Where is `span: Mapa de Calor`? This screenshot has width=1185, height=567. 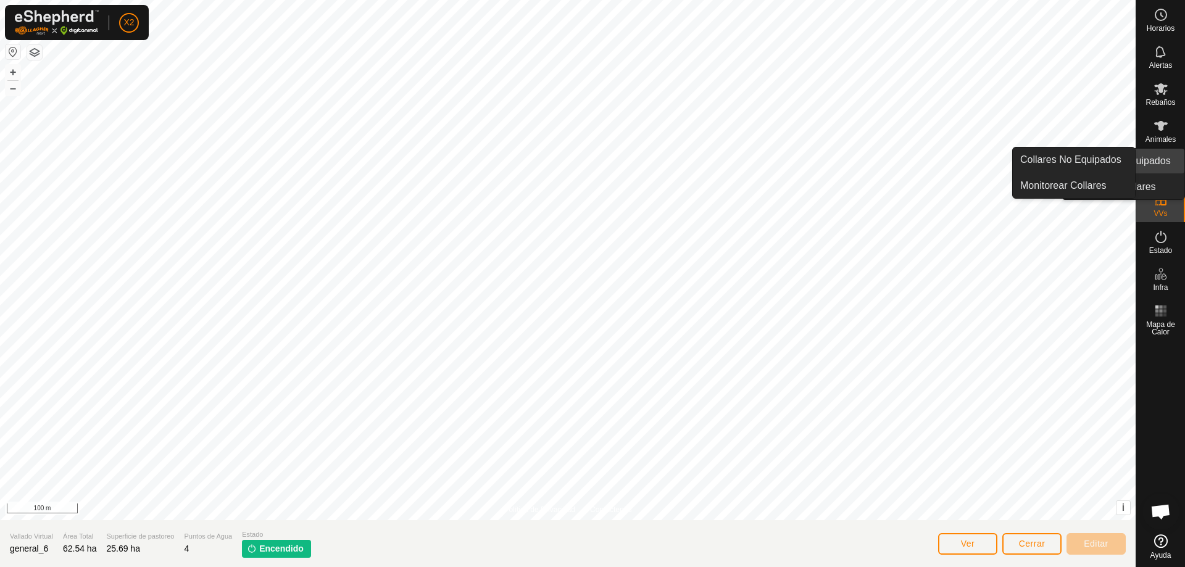 span: Mapa de Calor is located at coordinates (1160, 328).